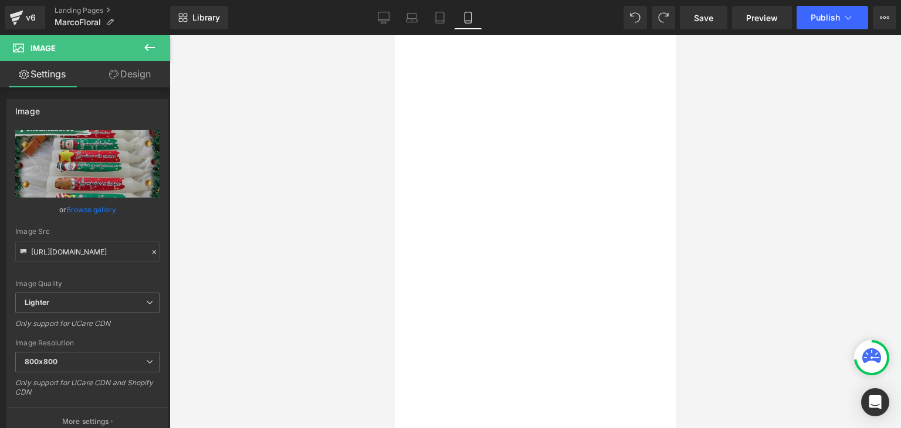 The height and width of the screenshot is (428, 901). Describe the element at coordinates (762, 18) in the screenshot. I see `span: Preview` at that location.